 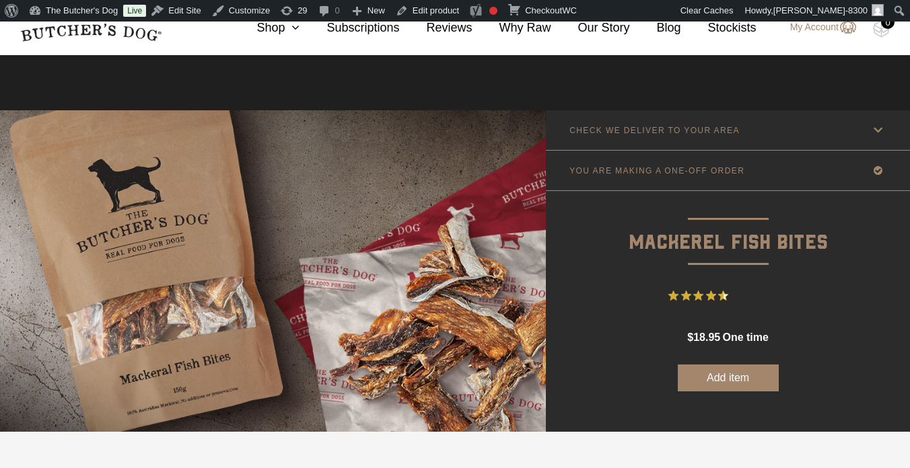 I want to click on a: CHECK WE DELIVER TO YOUR AREA, so click(x=727, y=130).